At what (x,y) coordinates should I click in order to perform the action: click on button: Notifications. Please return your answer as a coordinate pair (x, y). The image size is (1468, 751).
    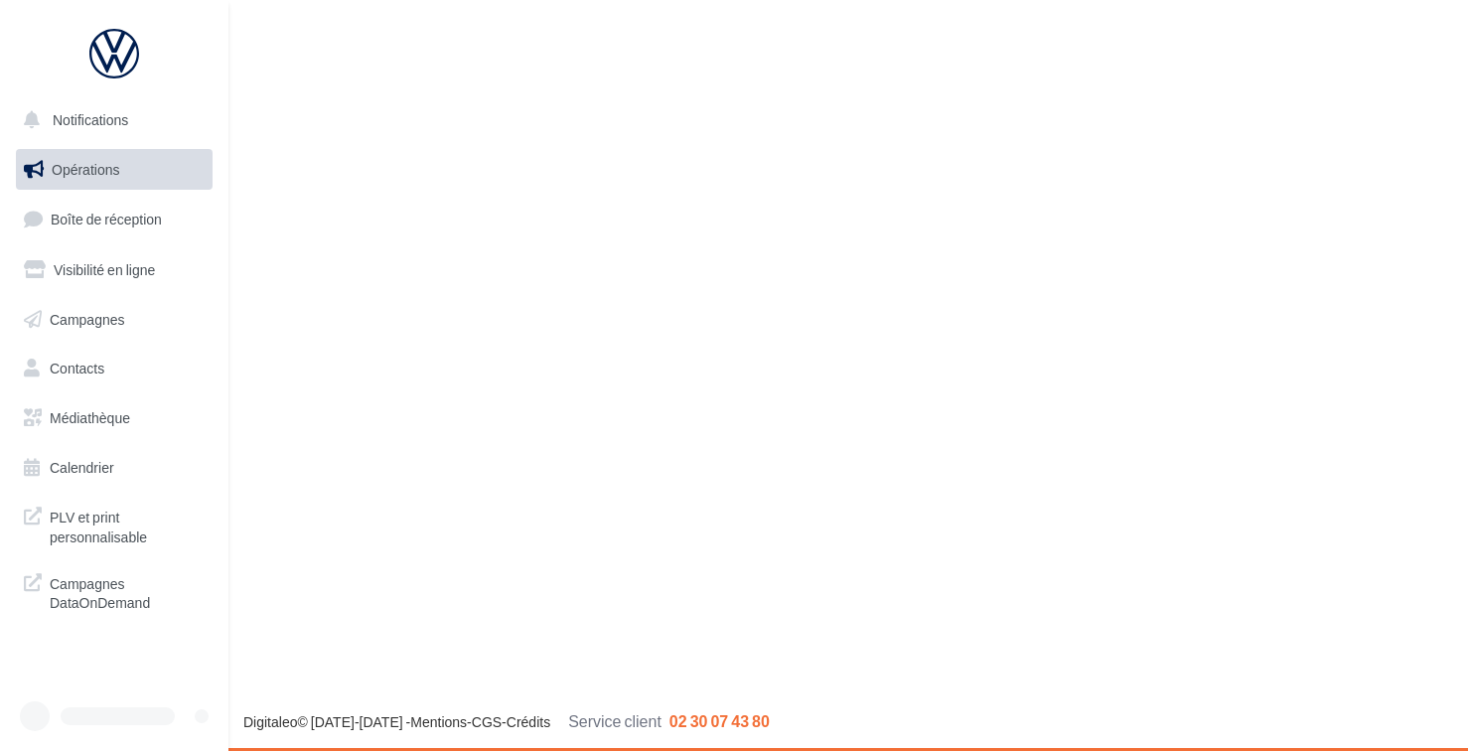
    Looking at the image, I should click on (110, 120).